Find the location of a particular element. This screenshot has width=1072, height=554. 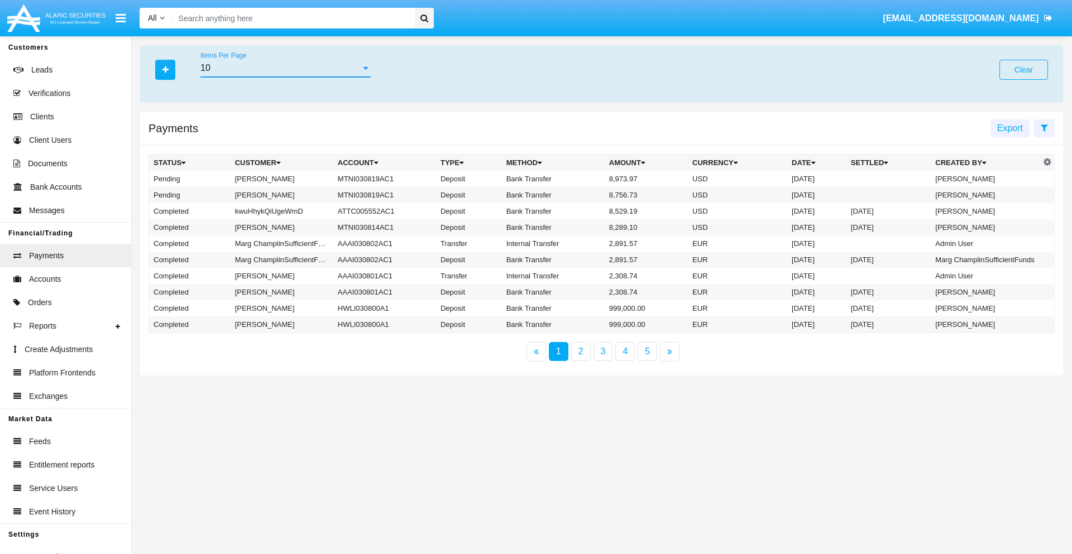

th: Amount is located at coordinates (646, 163).